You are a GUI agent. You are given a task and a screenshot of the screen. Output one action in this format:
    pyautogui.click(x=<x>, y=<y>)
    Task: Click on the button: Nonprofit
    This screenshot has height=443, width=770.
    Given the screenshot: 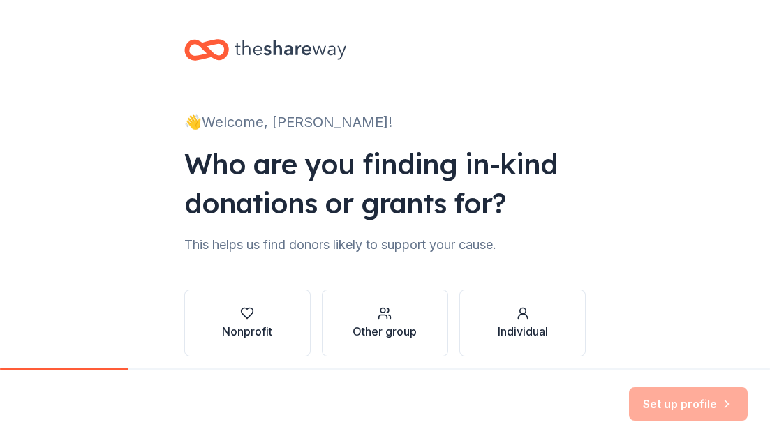 What is the action you would take?
    pyautogui.click(x=247, y=323)
    